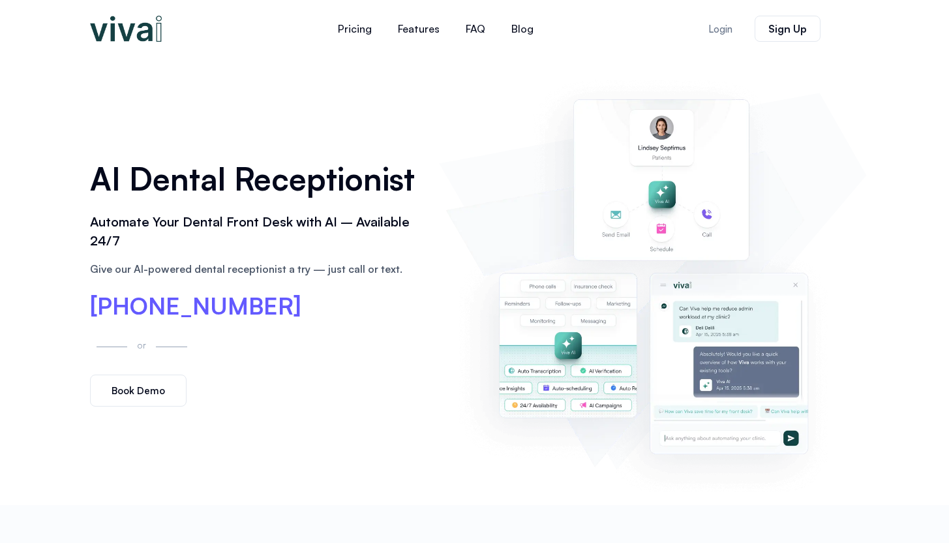  I want to click on span: Login, so click(720, 29).